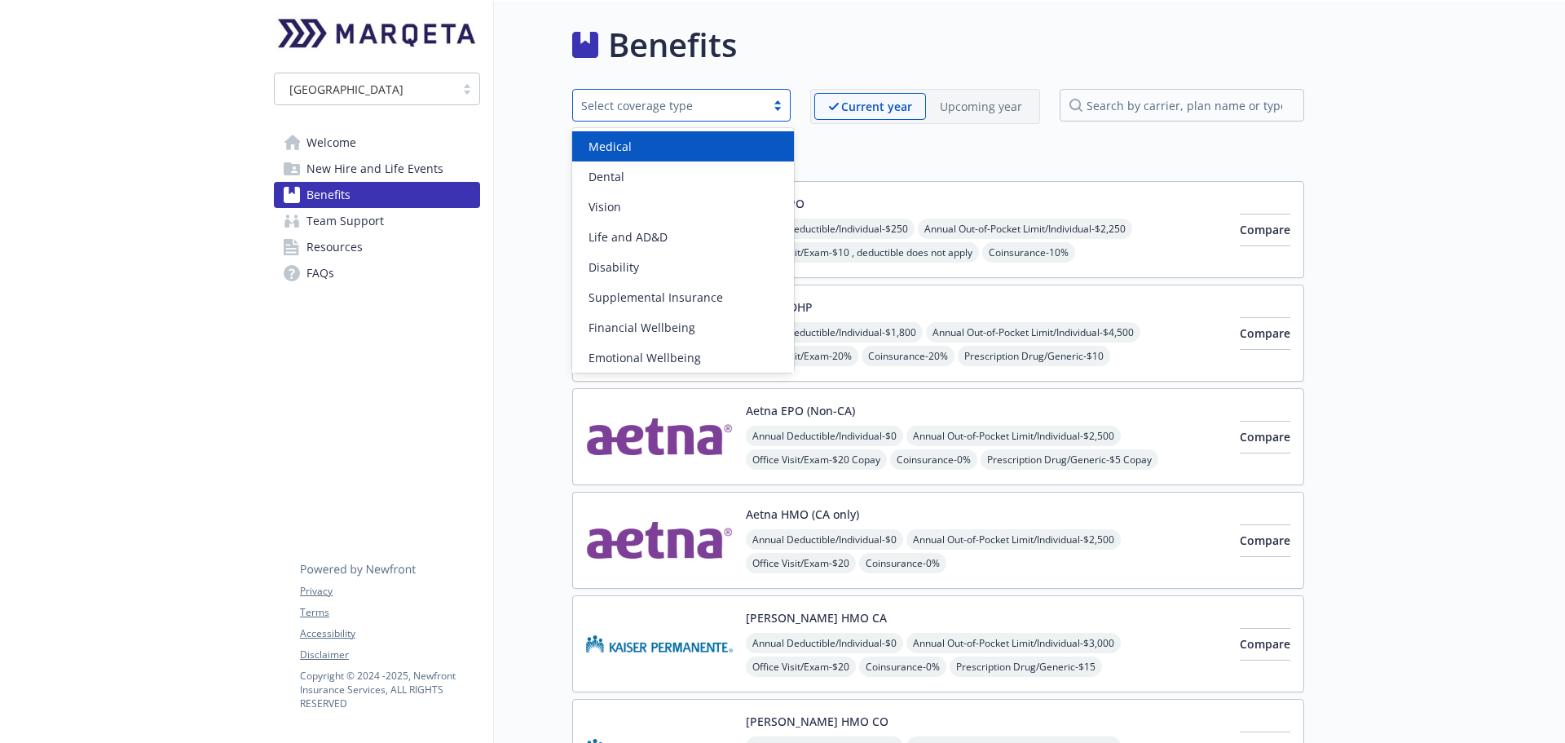  I want to click on p: Upcoming year, so click(981, 106).